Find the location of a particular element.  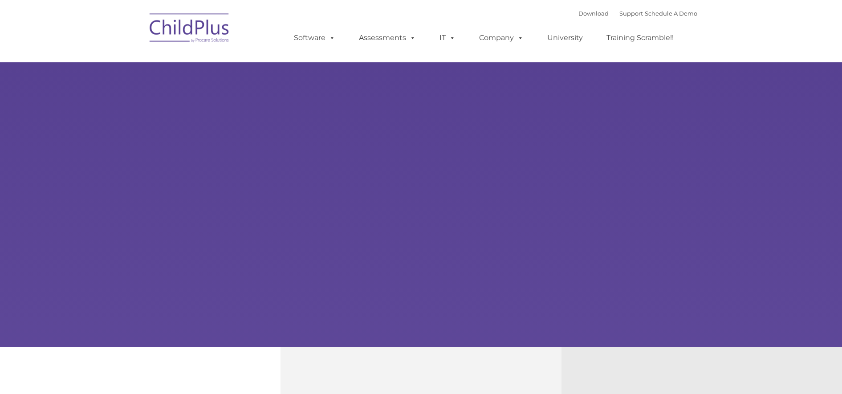

a: Company is located at coordinates (501, 38).